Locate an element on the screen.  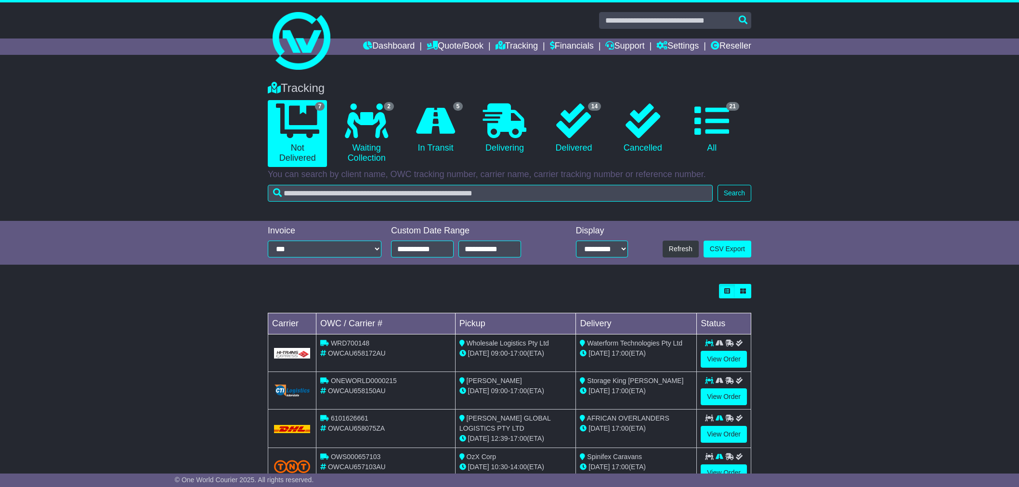
a: 7 Not Delivered is located at coordinates (297, 133).